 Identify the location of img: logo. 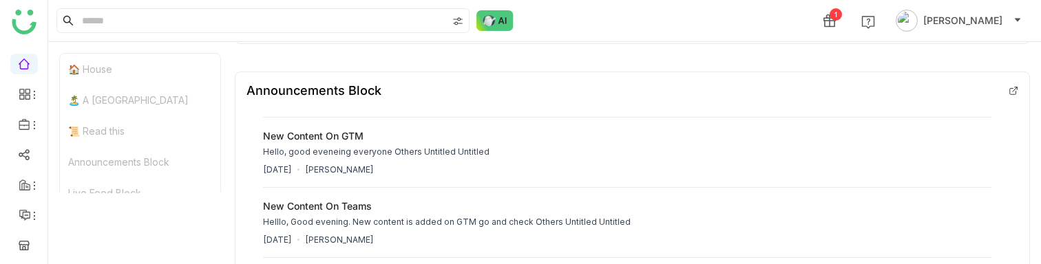
(24, 22).